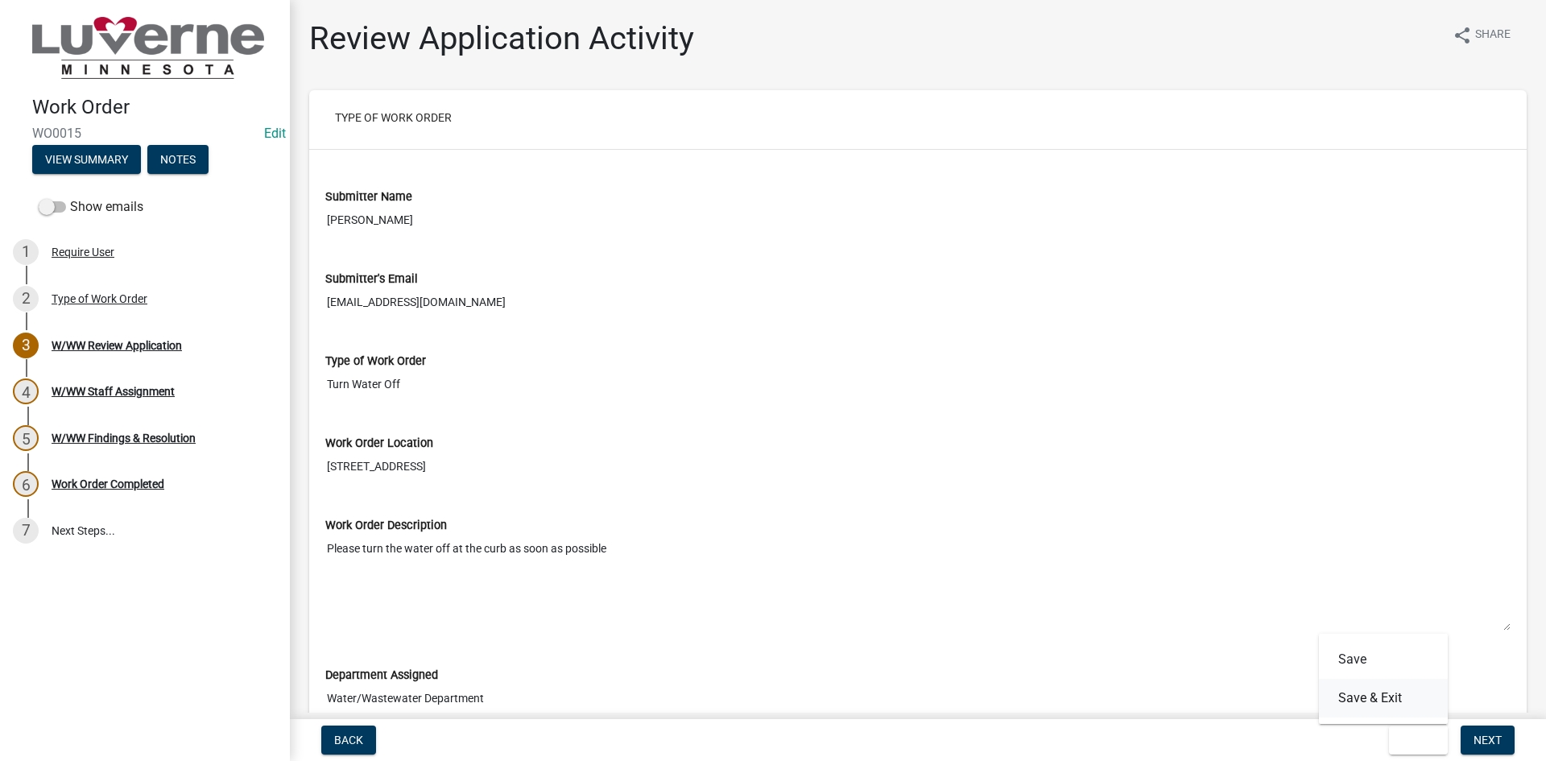 The height and width of the screenshot is (761, 1546). Describe the element at coordinates (1418, 740) in the screenshot. I see `button: Exit` at that location.